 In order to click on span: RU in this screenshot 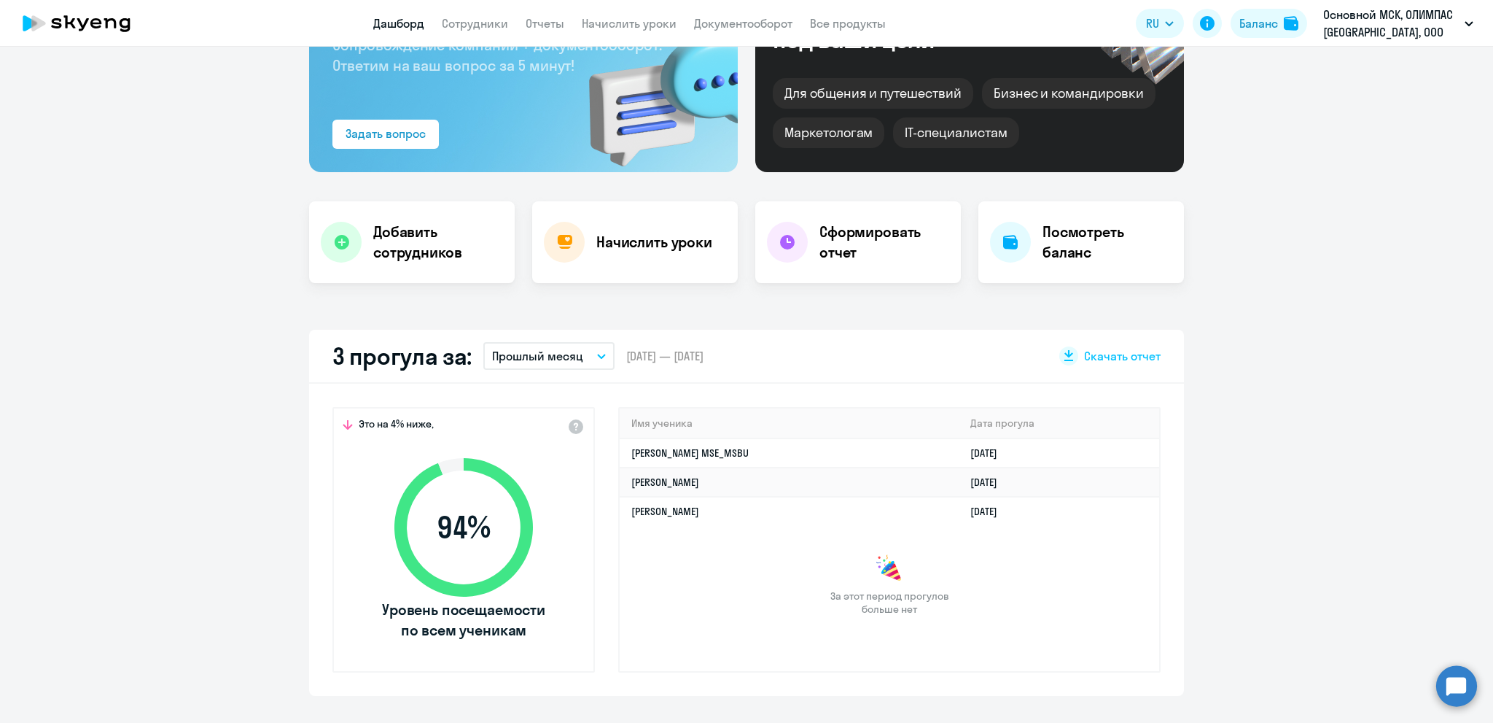, I will do `click(1153, 23)`.